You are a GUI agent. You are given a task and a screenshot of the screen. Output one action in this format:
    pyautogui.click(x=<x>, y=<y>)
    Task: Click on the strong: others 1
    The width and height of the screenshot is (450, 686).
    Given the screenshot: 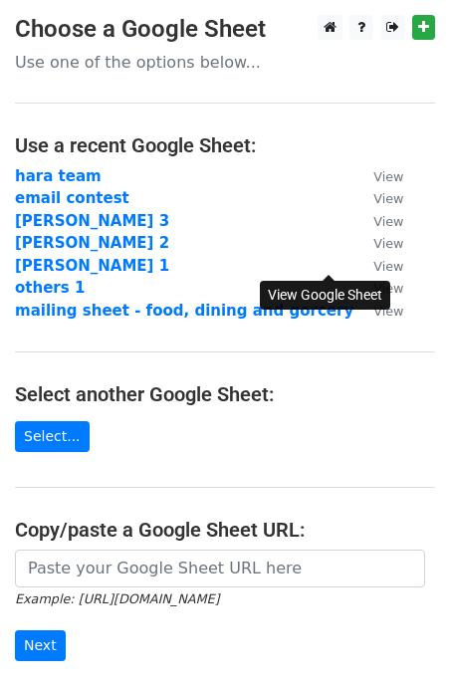 What is the action you would take?
    pyautogui.click(x=50, y=288)
    